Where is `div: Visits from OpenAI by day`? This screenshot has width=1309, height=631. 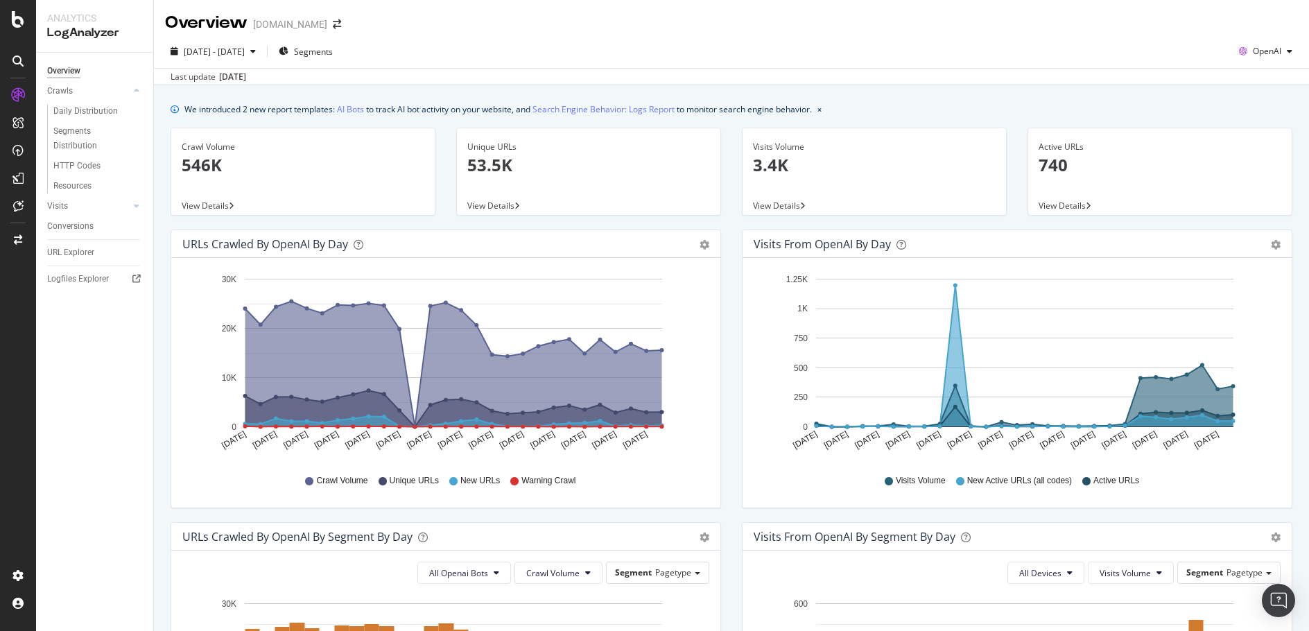 div: Visits from OpenAI by day is located at coordinates (823, 244).